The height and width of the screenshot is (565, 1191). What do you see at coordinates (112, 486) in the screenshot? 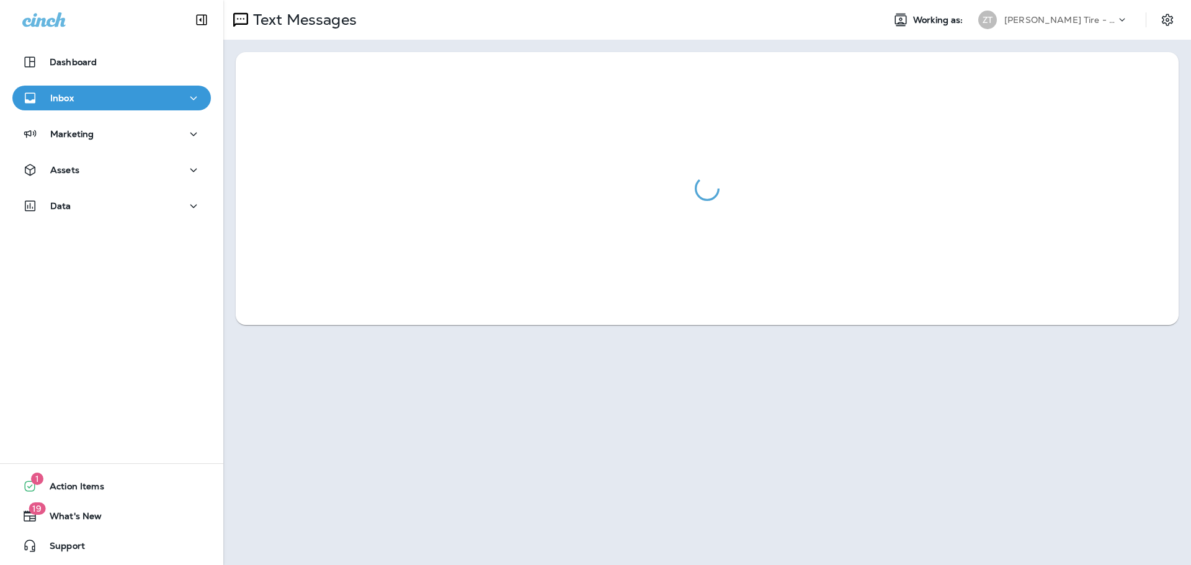
I see `button: 1Action Items` at bounding box center [112, 486].